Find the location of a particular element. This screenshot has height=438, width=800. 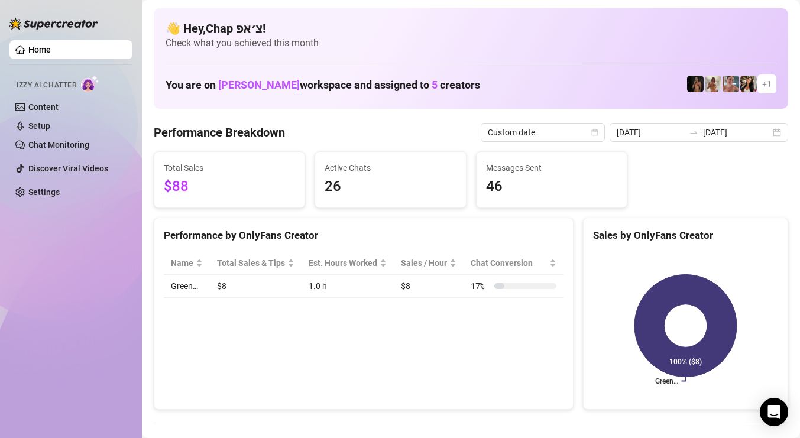

span: calendar is located at coordinates (595, 132).